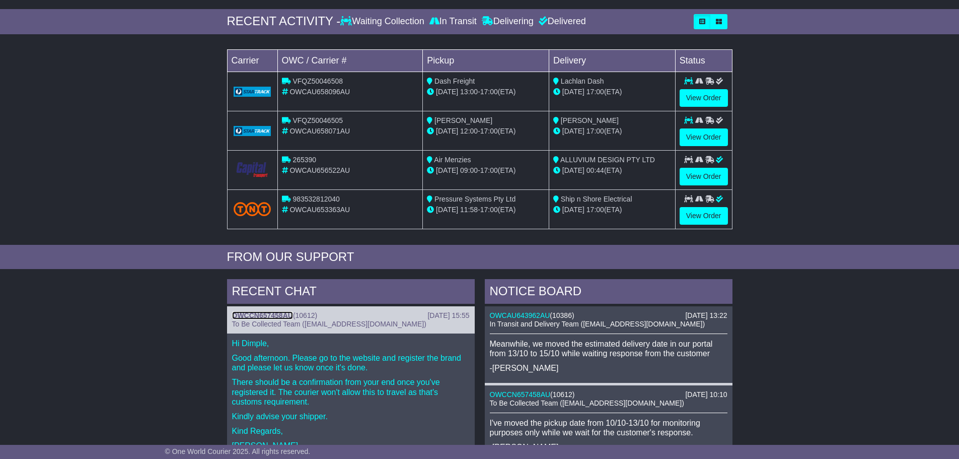 This screenshot has width=959, height=459. Describe the element at coordinates (703, 60) in the screenshot. I see `td: Status` at that location.